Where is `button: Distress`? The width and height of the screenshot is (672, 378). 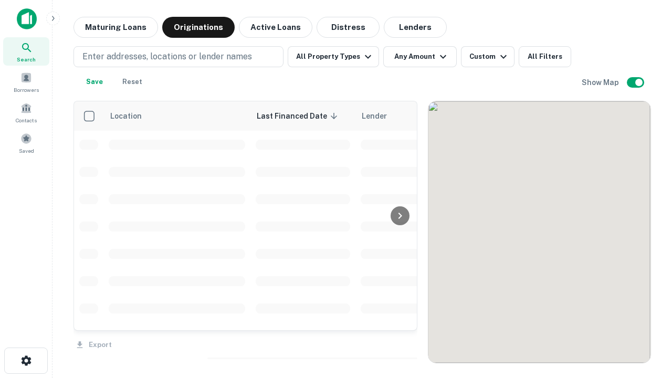
button: Distress is located at coordinates (348, 27).